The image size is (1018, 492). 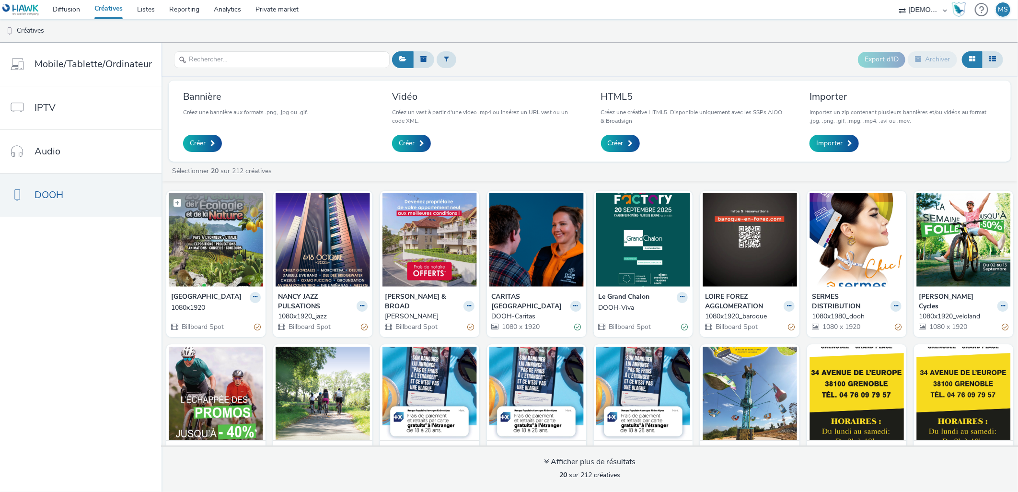 I want to click on h3: HTML5, so click(x=695, y=96).